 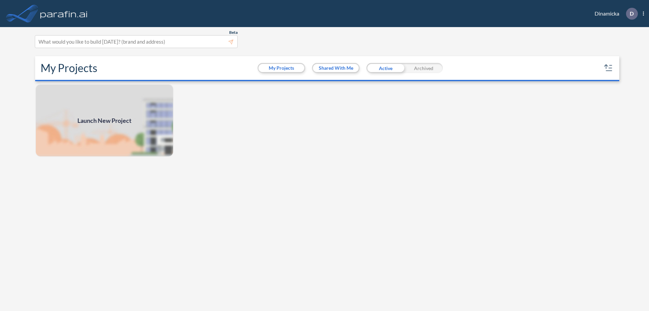 What do you see at coordinates (64, 14) in the screenshot?
I see `img: logo` at bounding box center [64, 14].